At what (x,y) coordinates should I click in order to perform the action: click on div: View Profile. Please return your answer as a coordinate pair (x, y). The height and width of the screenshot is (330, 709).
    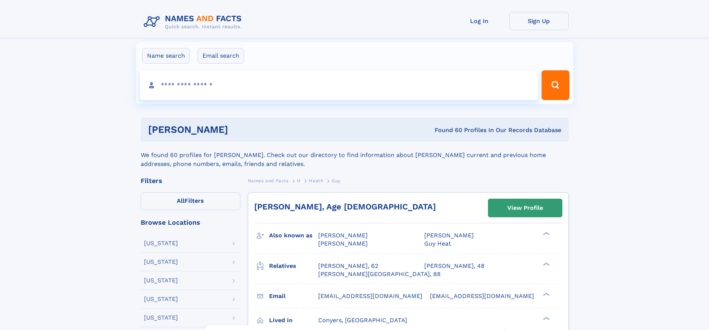
    Looking at the image, I should click on (525, 208).